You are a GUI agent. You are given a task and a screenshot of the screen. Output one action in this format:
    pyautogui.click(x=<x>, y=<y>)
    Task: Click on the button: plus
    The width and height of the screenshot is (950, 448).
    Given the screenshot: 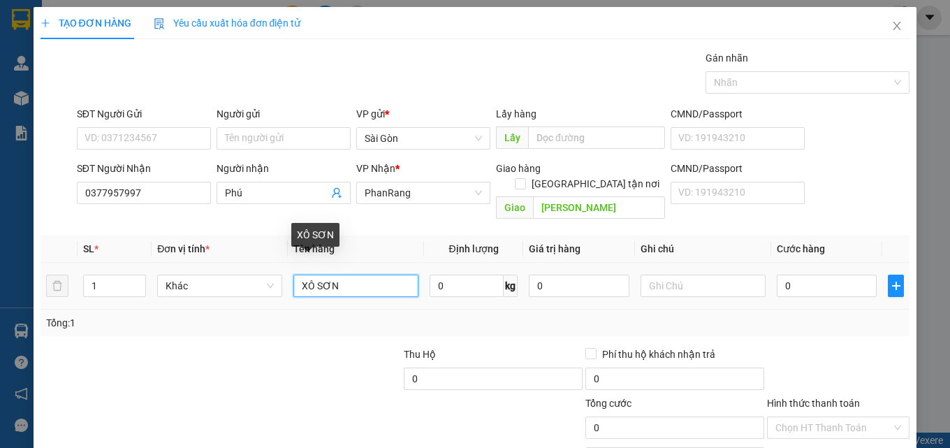 What is the action you would take?
    pyautogui.click(x=895, y=286)
    